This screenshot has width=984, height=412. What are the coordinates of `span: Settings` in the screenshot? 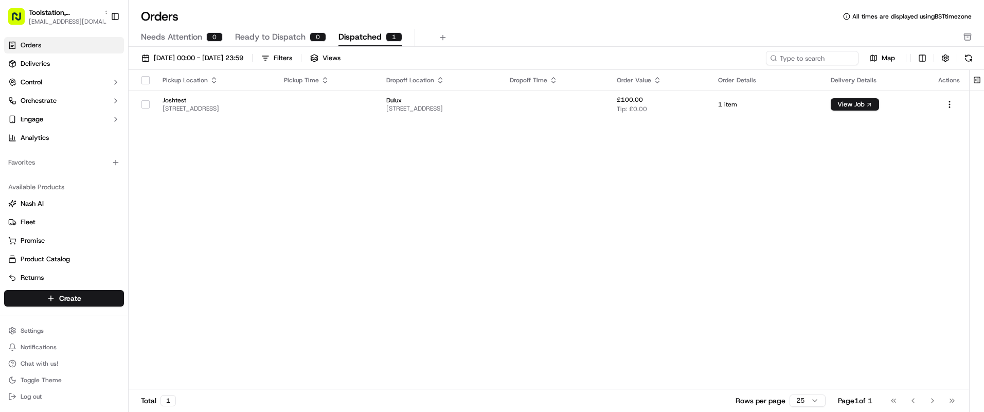 It's located at (32, 331).